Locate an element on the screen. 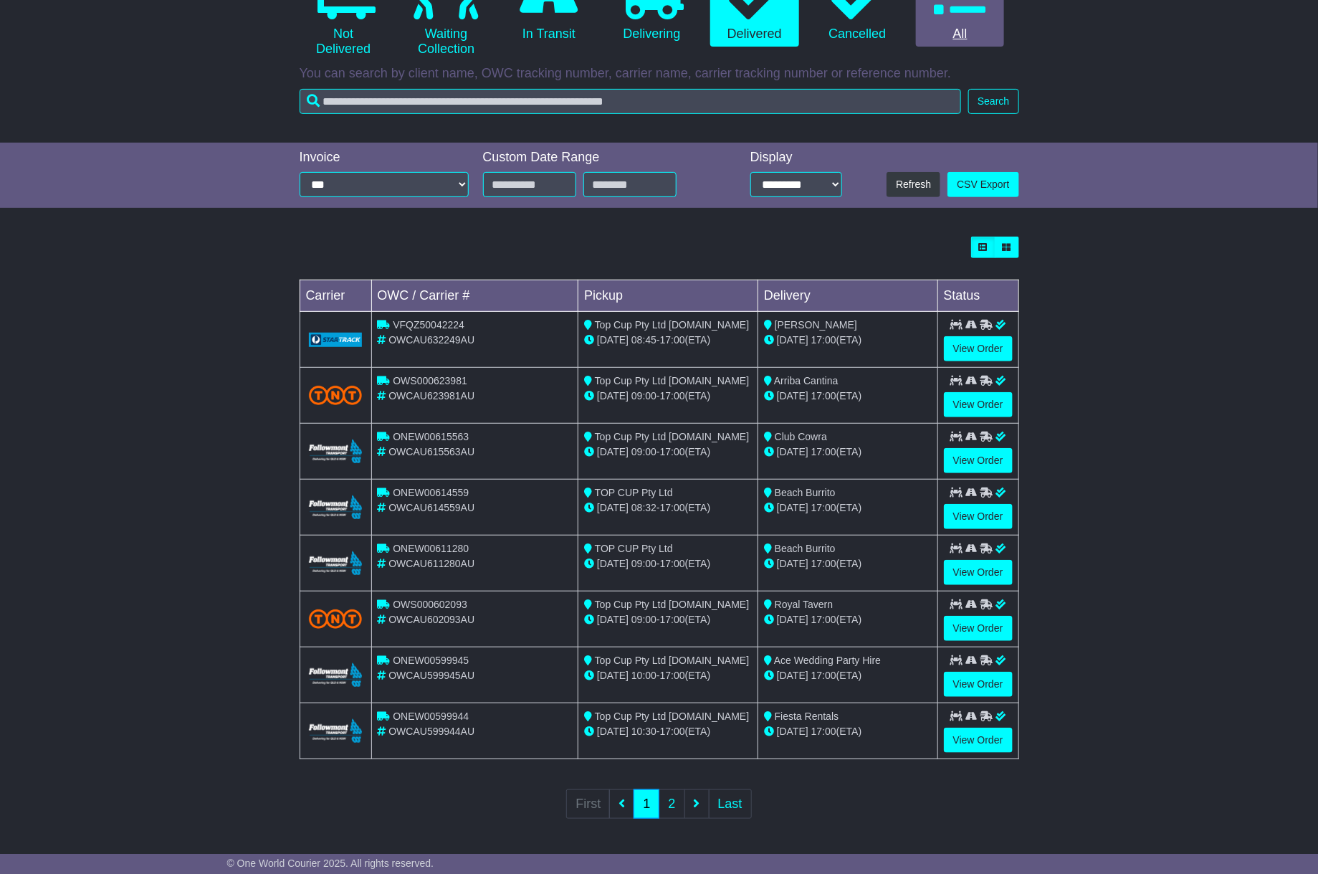 This screenshot has height=874, width=1318. span: 10:30 is located at coordinates (644, 731).